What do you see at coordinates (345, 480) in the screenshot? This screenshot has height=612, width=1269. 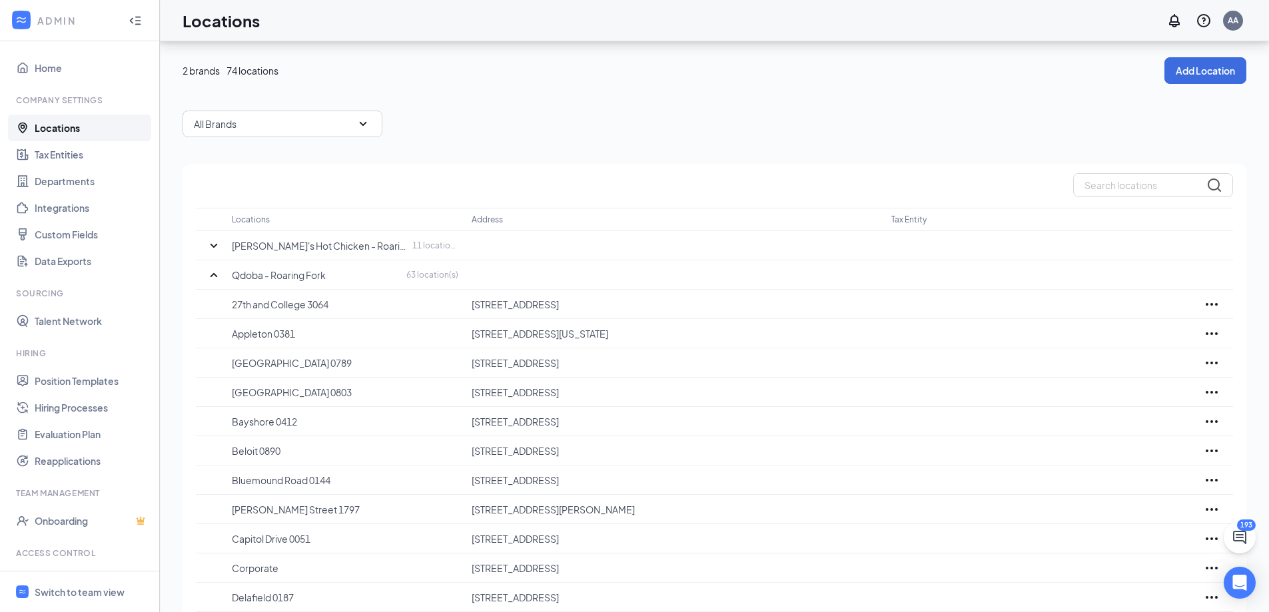 I see `p: Bluemound Road 0144` at bounding box center [345, 480].